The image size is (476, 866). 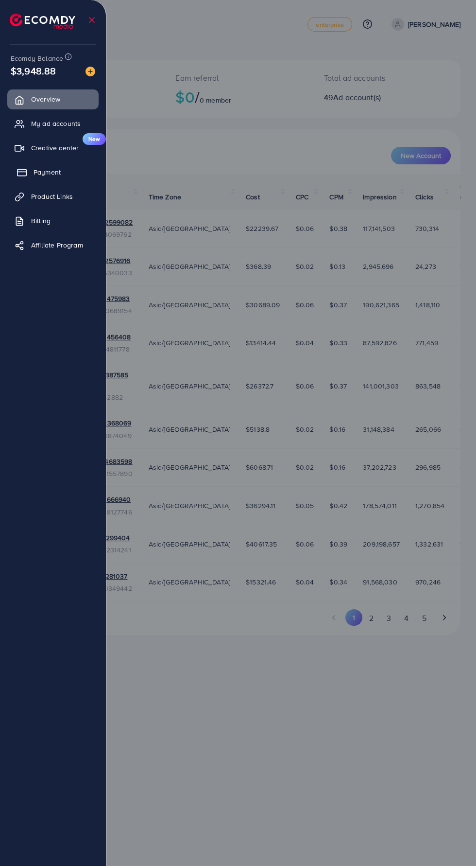 I want to click on span: My ad accounts, so click(x=56, y=124).